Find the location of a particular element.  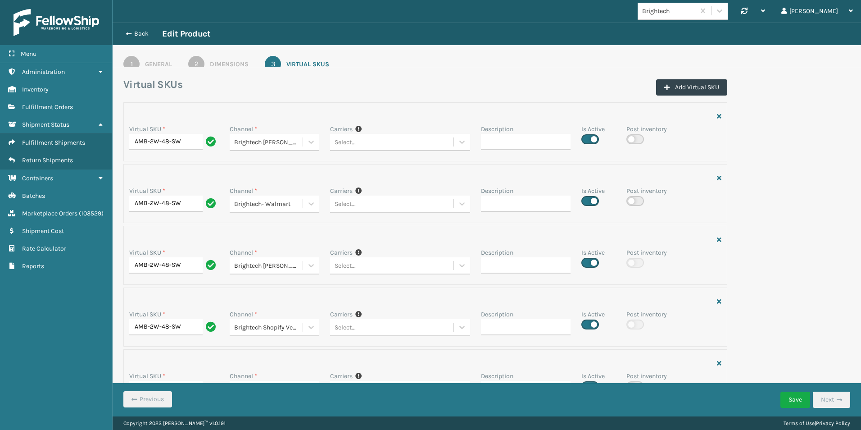

span: Fulfillment Shipments is located at coordinates (54, 142).